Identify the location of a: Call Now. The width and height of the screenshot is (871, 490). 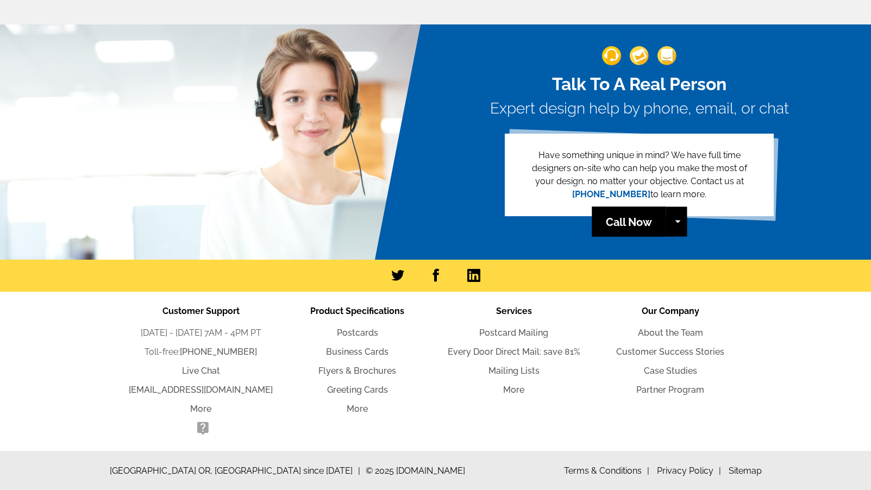
(629, 222).